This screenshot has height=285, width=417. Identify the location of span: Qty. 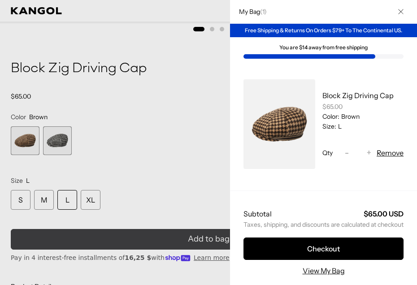
(327, 153).